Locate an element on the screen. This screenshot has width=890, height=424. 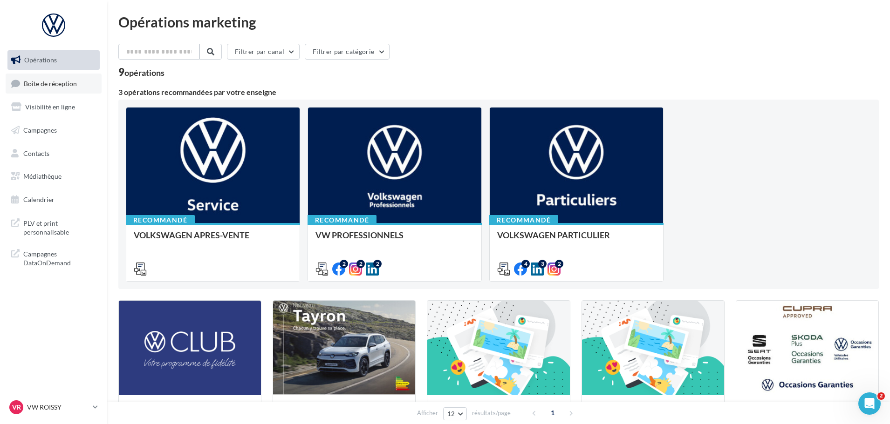
a: Campagnes is located at coordinates (54, 130).